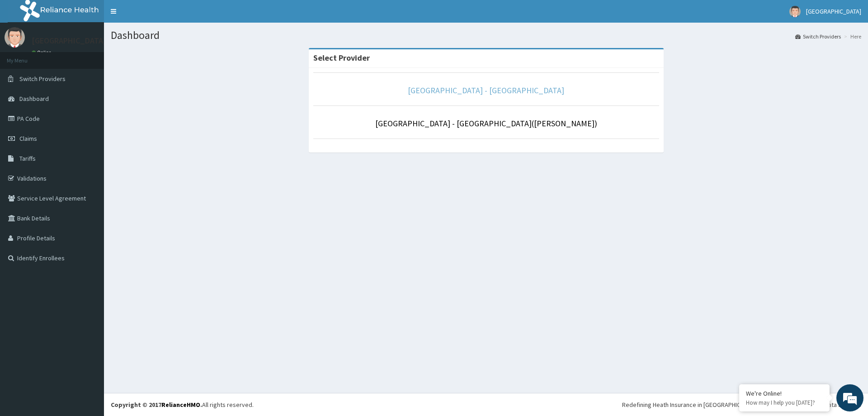  Describe the element at coordinates (852, 36) in the screenshot. I see `li: Here` at that location.